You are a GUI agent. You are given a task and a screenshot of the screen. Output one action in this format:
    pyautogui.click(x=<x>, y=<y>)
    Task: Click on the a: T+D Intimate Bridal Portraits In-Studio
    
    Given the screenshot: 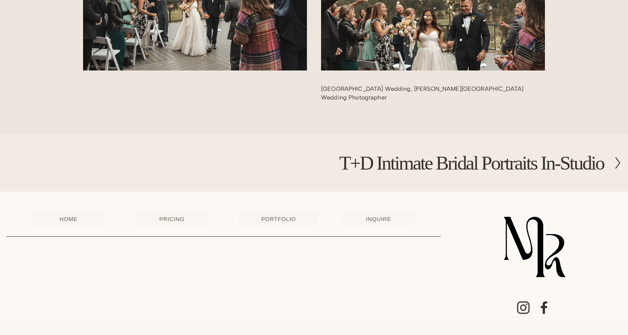 What is the action you would take?
    pyautogui.click(x=480, y=163)
    